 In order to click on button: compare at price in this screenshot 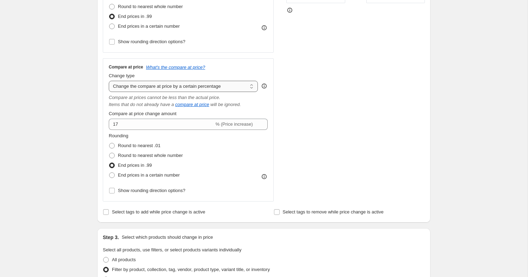, I will do `click(192, 104)`.